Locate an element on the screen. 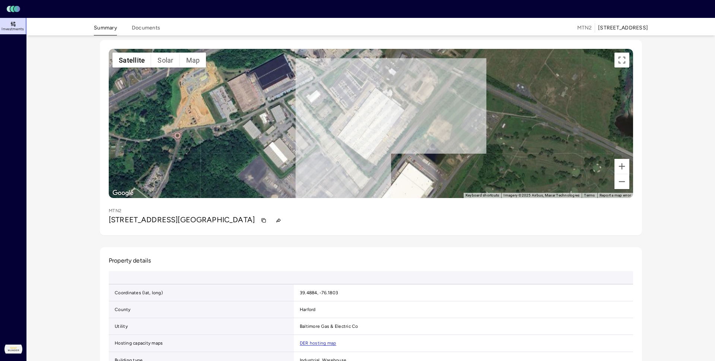 This screenshot has height=361, width=715. button: Show satellite imagery is located at coordinates (132, 60).